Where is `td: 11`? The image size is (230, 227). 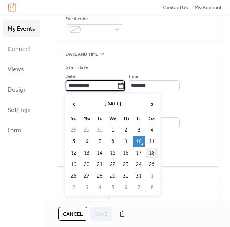
td: 11 is located at coordinates (152, 141).